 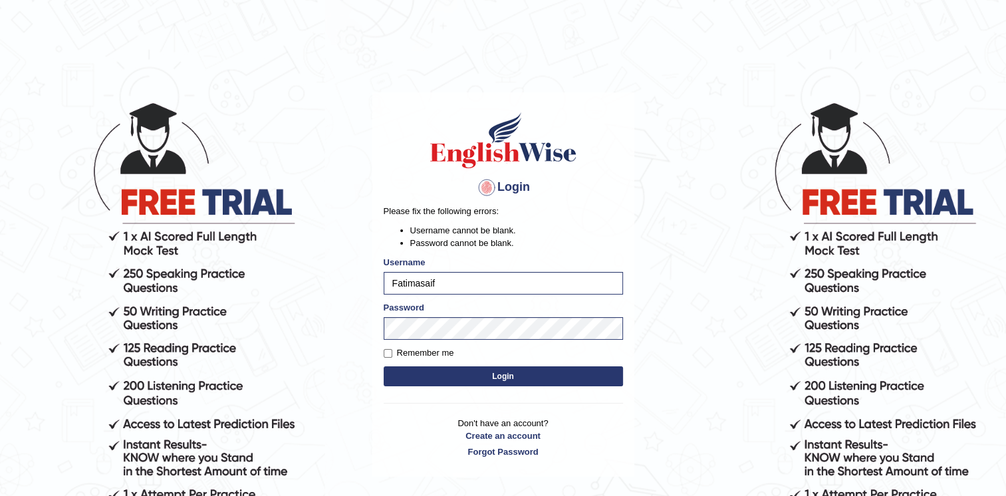 What do you see at coordinates (503, 376) in the screenshot?
I see `button: Login` at bounding box center [503, 376].